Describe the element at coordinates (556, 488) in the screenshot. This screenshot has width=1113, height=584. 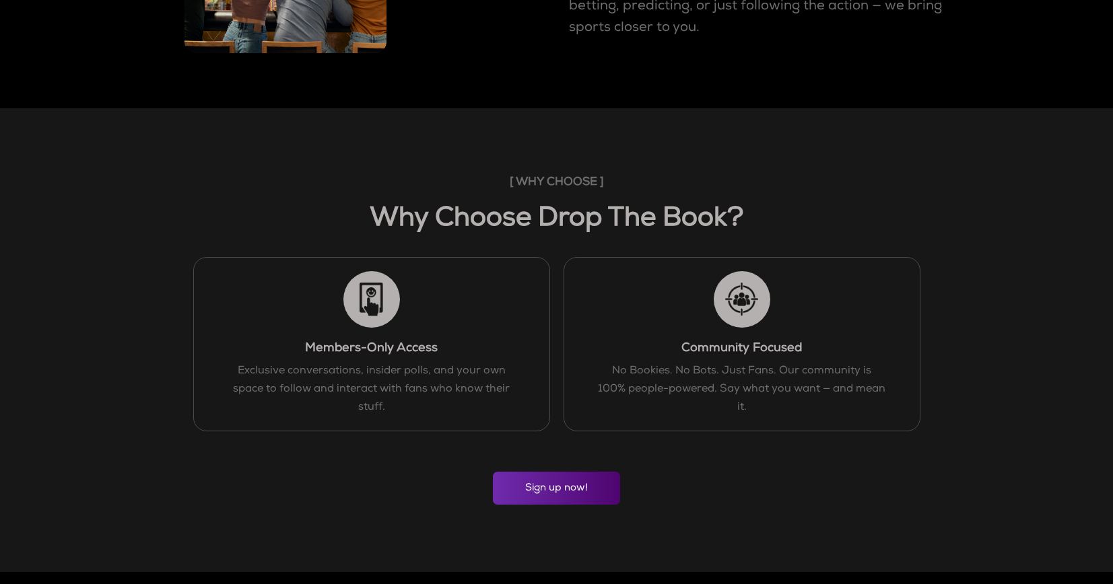
I see `a: Sign up now!` at that location.